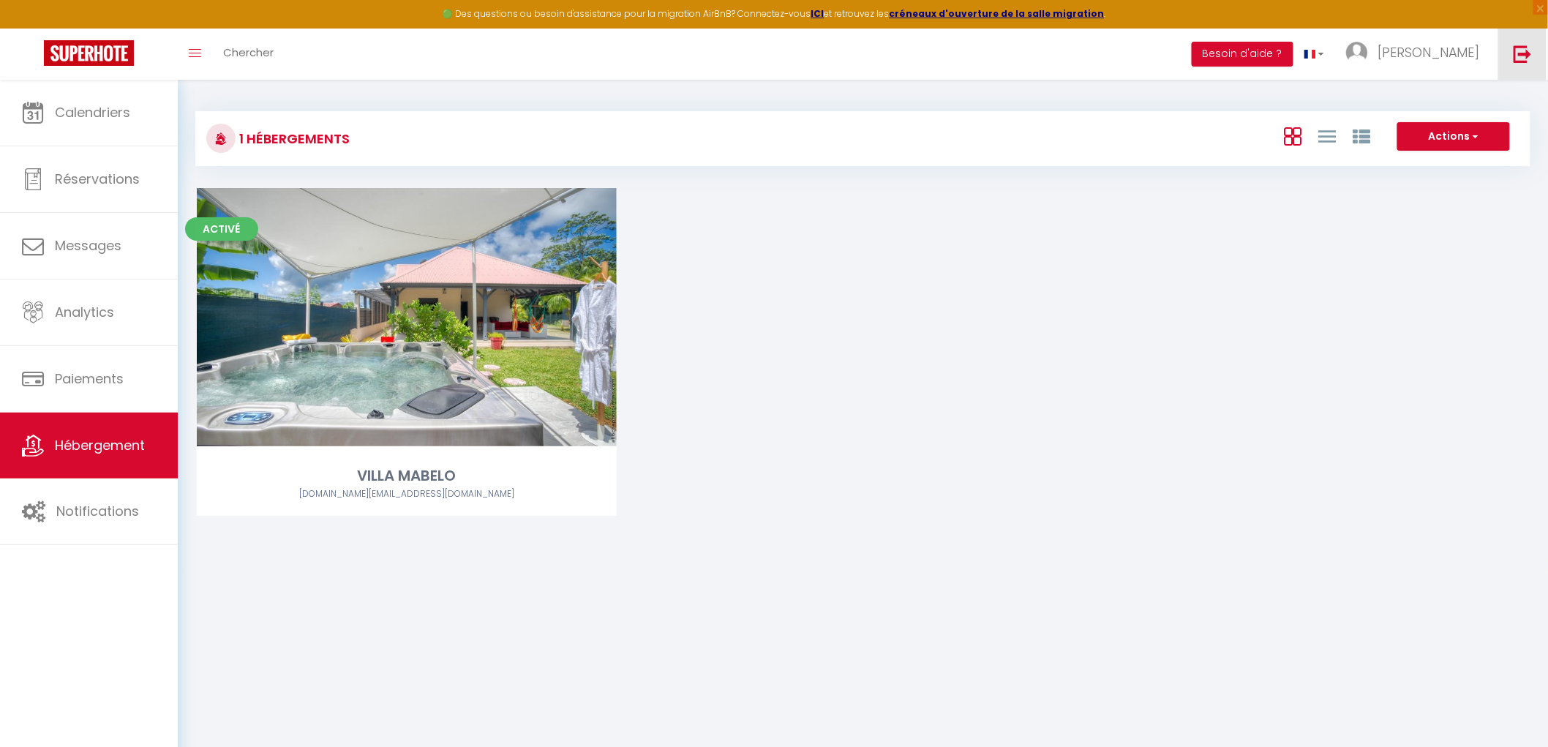  Describe the element at coordinates (997, 13) in the screenshot. I see `a: créneaux d'ouverture de la salle migration` at that location.